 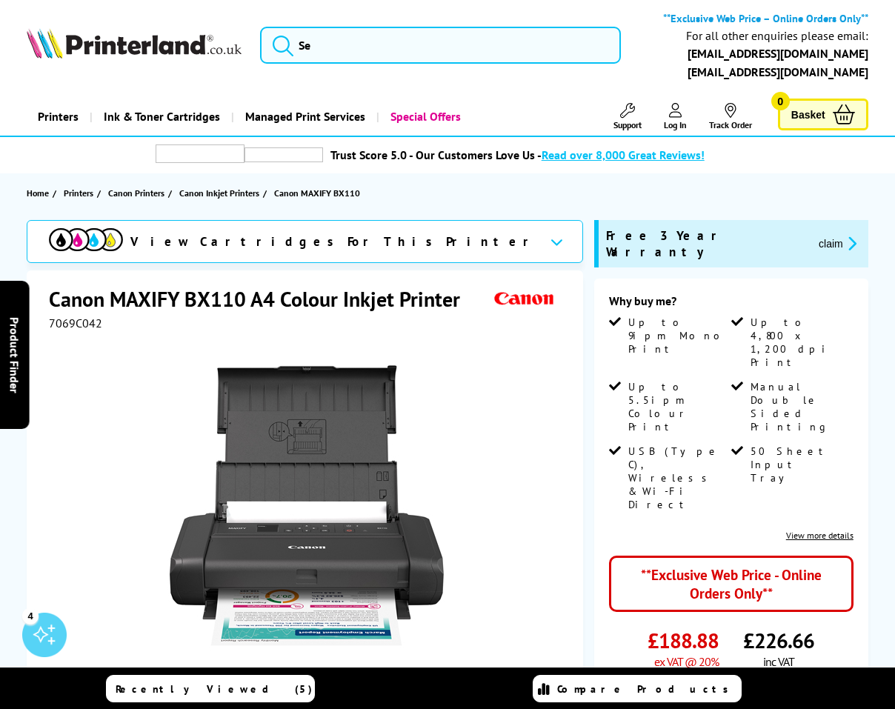 I want to click on a: Managed Print Services, so click(x=304, y=116).